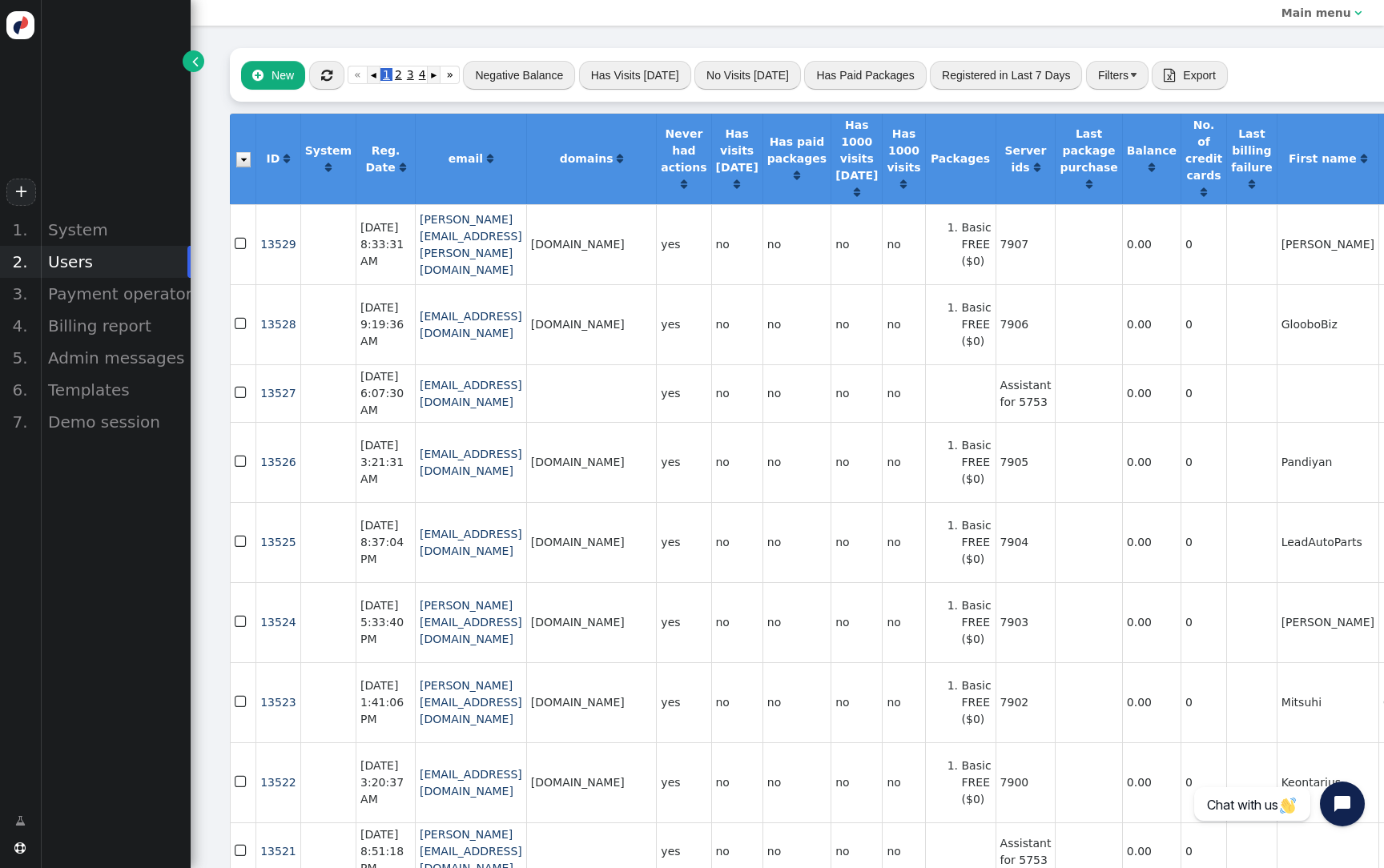 Image resolution: width=1384 pixels, height=868 pixels. Describe the element at coordinates (1199, 75) in the screenshot. I see `span: Export` at that location.